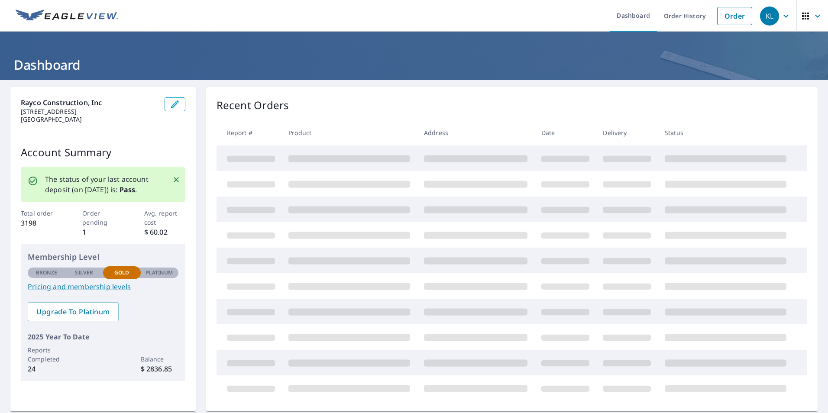 The width and height of the screenshot is (828, 413). What do you see at coordinates (159, 359) in the screenshot?
I see `p: Balance` at bounding box center [159, 359].